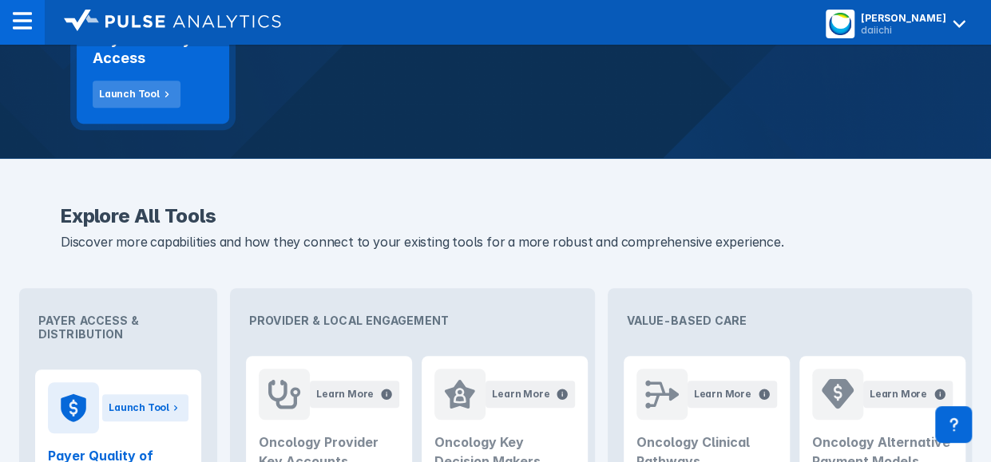 The width and height of the screenshot is (991, 462). I want to click on div: Contact Support, so click(953, 425).